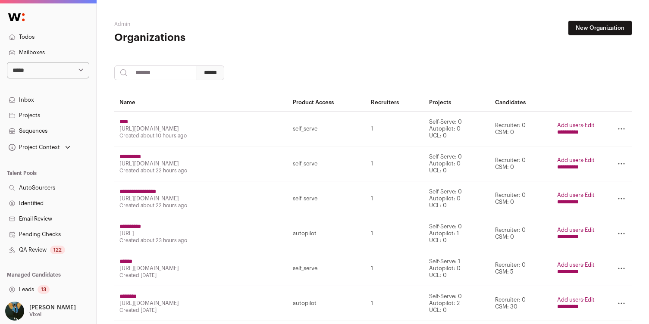 This screenshot has width=649, height=324. What do you see at coordinates (16, 17) in the screenshot?
I see `img: Wellfound` at bounding box center [16, 17].